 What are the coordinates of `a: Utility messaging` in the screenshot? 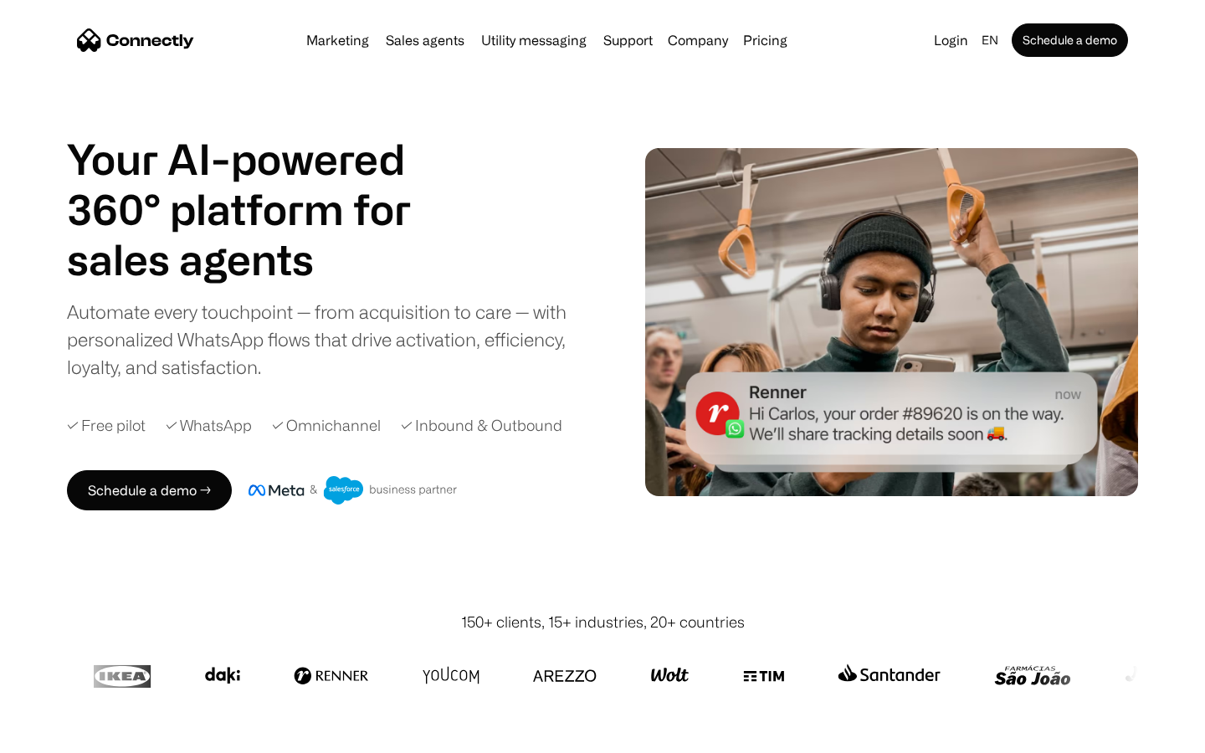 It's located at (534, 40).